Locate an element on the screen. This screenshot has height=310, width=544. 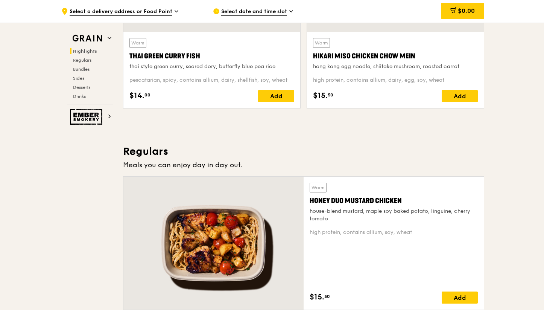
h3: Regulars is located at coordinates (304, 151).